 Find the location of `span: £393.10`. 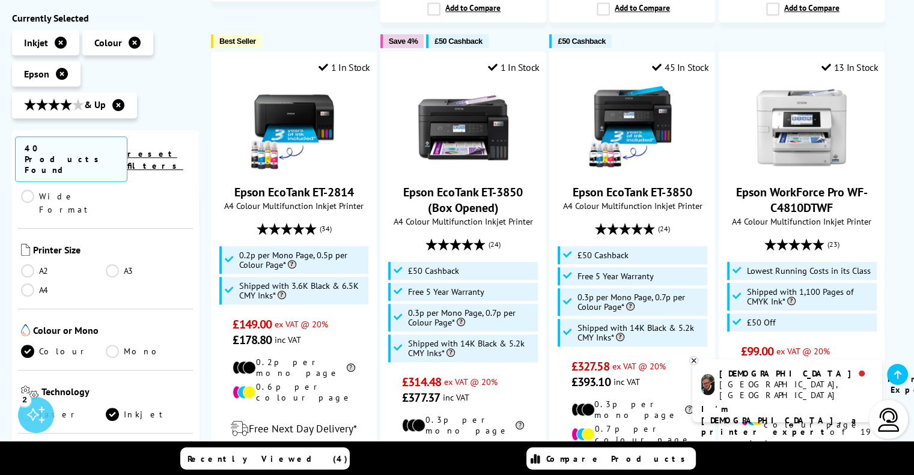

span: £393.10 is located at coordinates (591, 382).